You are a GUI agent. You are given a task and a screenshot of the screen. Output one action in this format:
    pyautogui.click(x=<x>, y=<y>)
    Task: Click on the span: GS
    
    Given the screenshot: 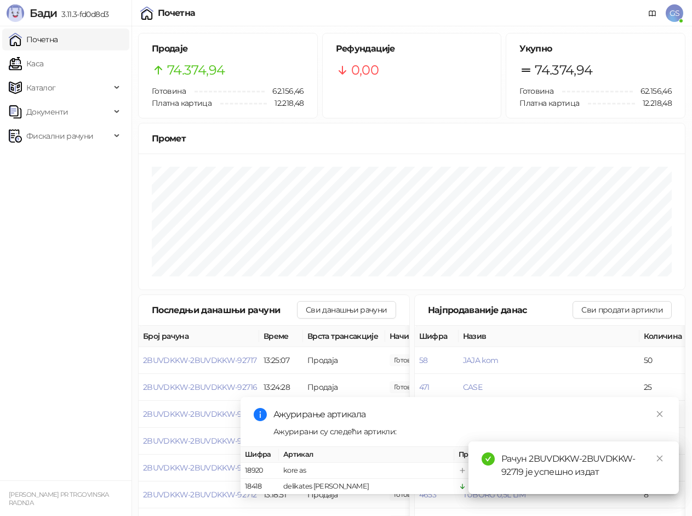 What is the action you would take?
    pyautogui.click(x=675, y=13)
    